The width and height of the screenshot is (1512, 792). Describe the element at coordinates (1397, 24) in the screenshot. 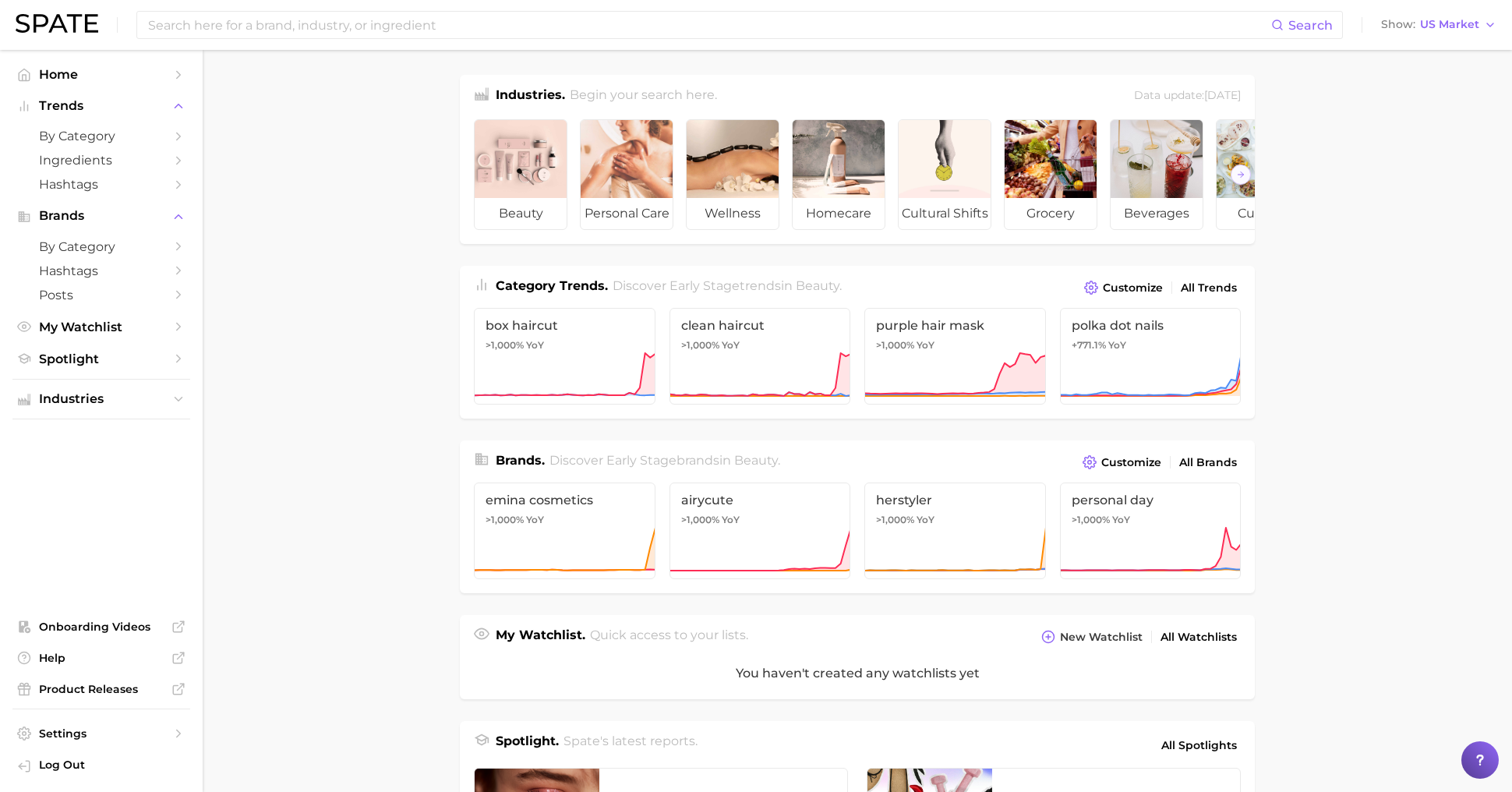

I see `span: Show` at that location.